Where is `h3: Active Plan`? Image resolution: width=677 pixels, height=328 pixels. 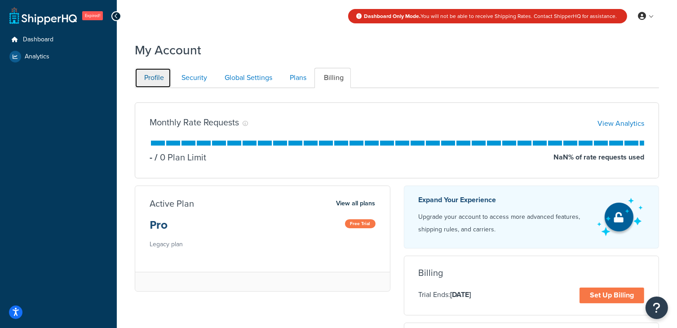 h3: Active Plan is located at coordinates (172, 204).